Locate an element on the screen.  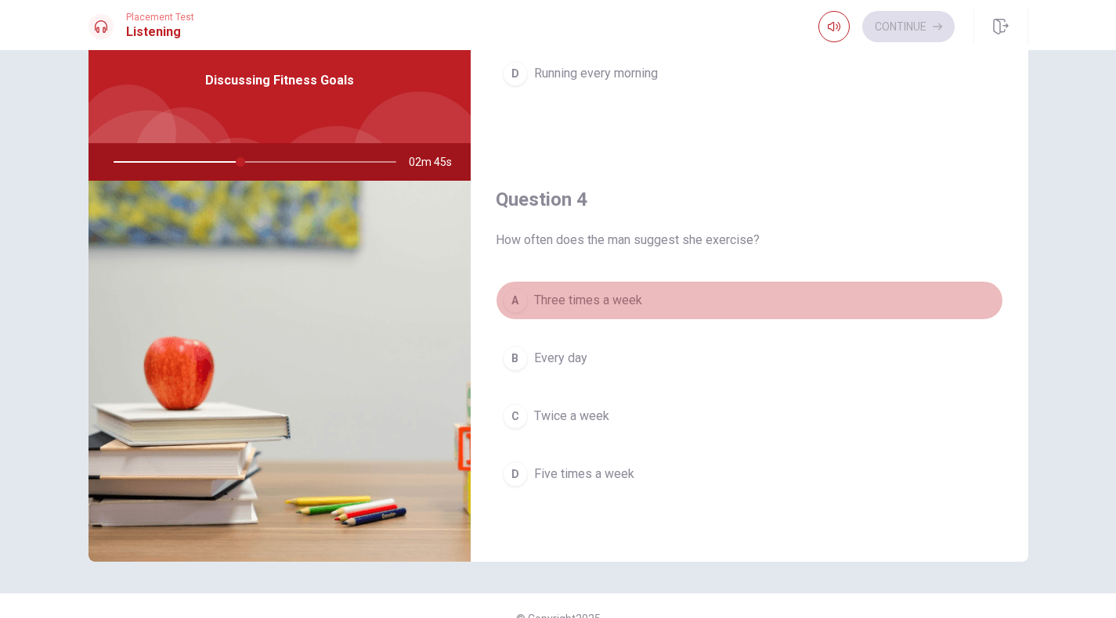
span: Running every morning is located at coordinates (596, 74).